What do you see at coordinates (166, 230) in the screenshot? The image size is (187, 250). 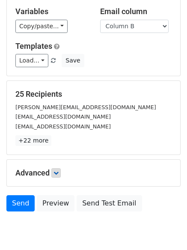 I see `div: Chat Widget` at bounding box center [166, 230].